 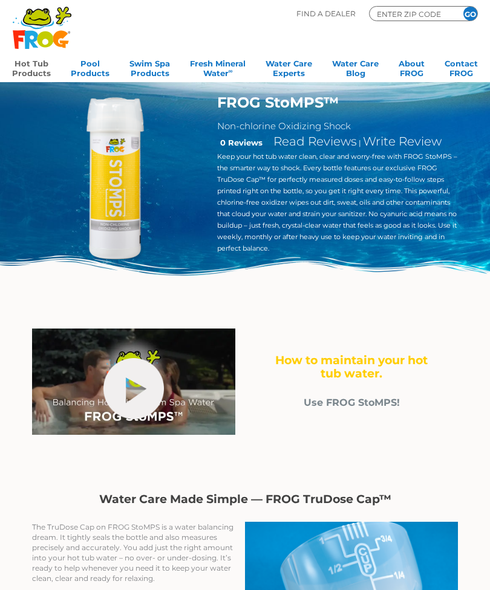 I want to click on img: StoMPS-Hot-Tub-Swim-Spa-Support-Chemicals-500x500-1.png, so click(x=115, y=178).